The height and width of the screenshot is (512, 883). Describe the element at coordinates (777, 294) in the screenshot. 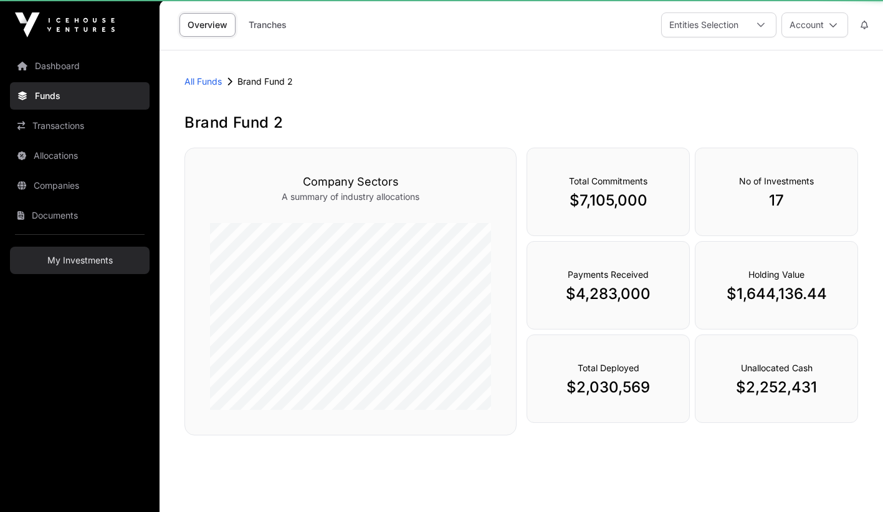

I see `p: $1,644,136.44` at that location.